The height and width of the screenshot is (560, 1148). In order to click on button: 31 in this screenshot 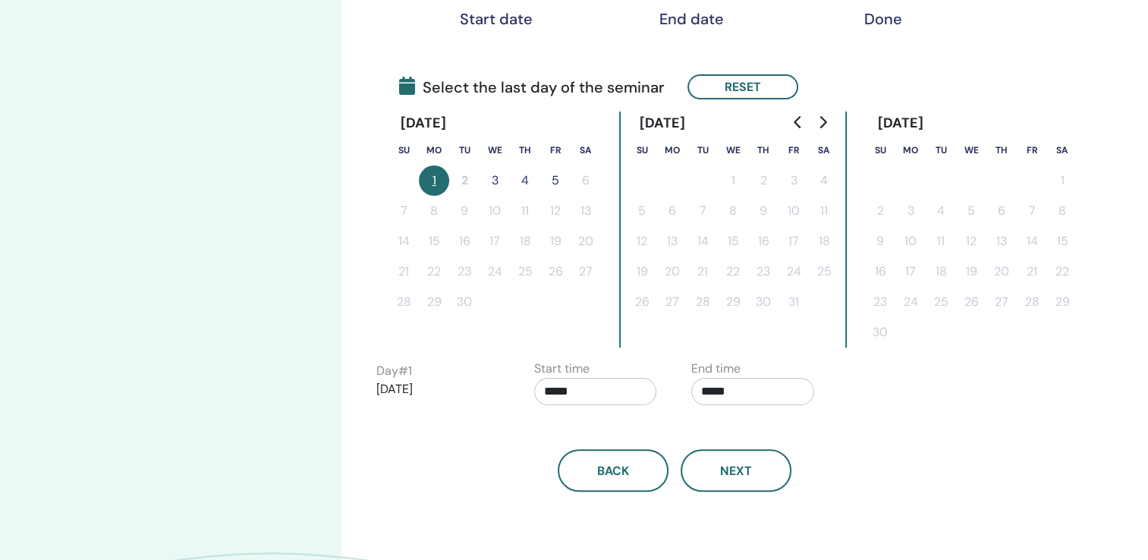, I will do `click(794, 302)`.